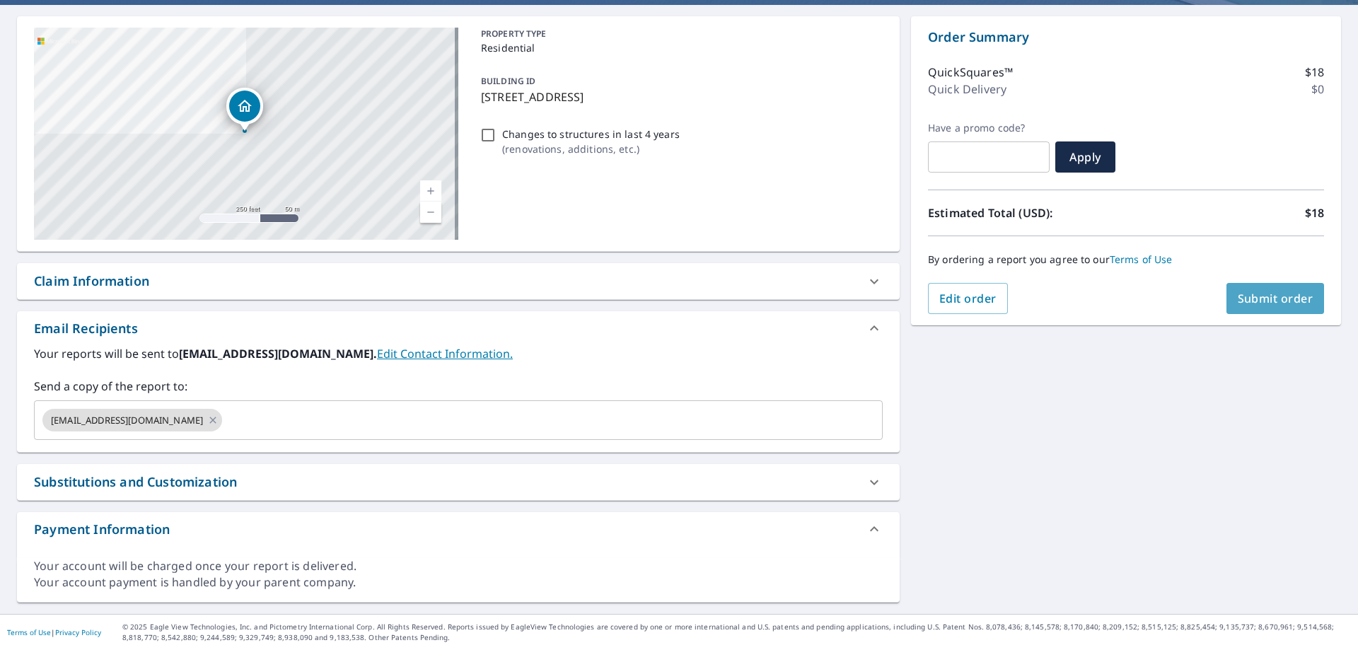  What do you see at coordinates (1085, 157) in the screenshot?
I see `button: Apply` at bounding box center [1085, 157].